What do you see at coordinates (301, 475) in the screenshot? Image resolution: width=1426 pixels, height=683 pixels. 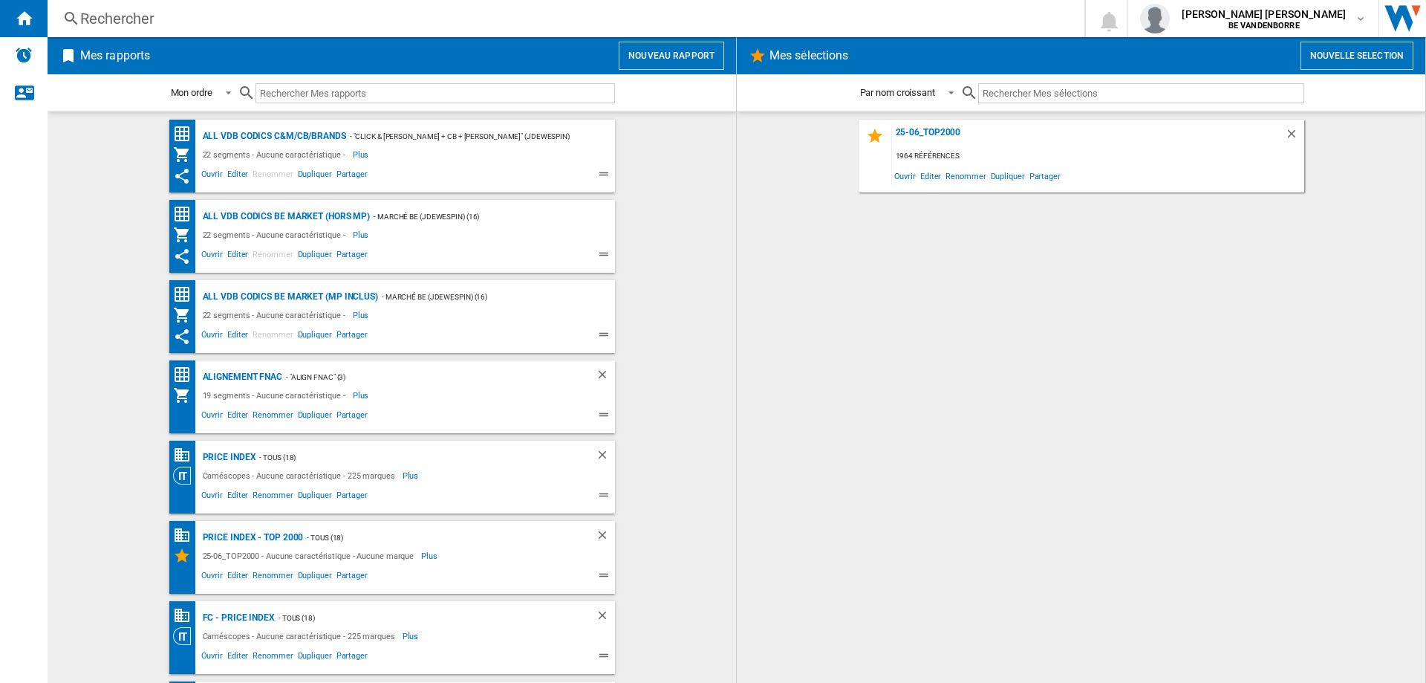 I see `div: Caméscopes - Aucune caractéristique - 225 marques` at bounding box center [301, 475].